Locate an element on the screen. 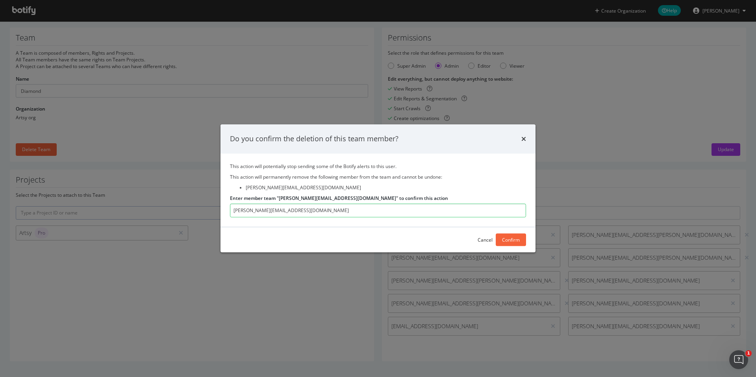 This screenshot has width=756, height=377. div: Confirm is located at coordinates (511, 240).